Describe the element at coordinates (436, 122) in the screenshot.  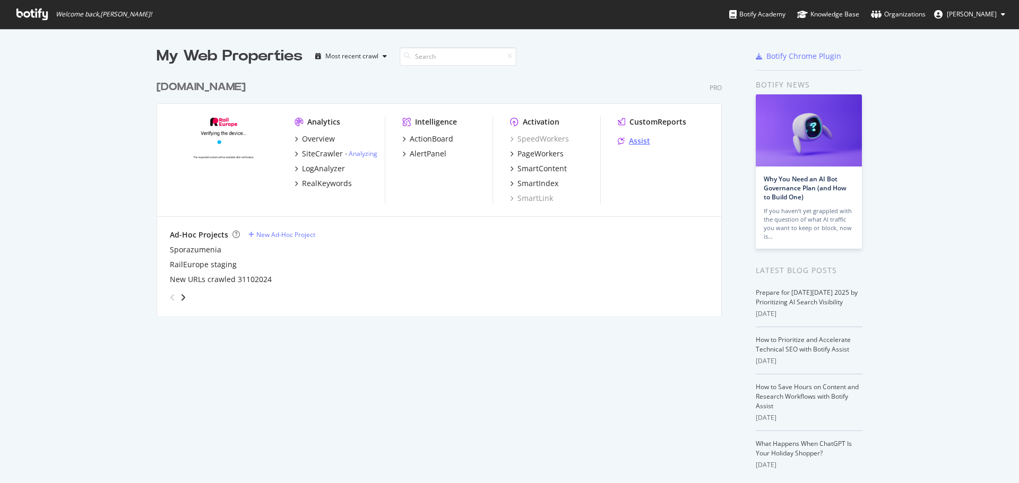
I see `div: Intelligence` at that location.